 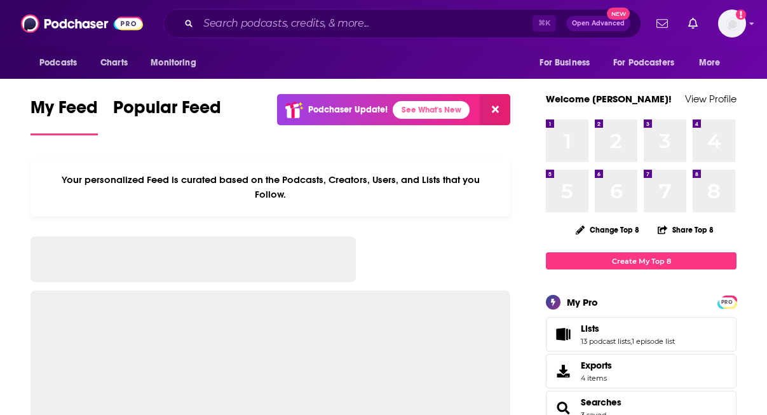 I want to click on a: Exports, so click(x=641, y=371).